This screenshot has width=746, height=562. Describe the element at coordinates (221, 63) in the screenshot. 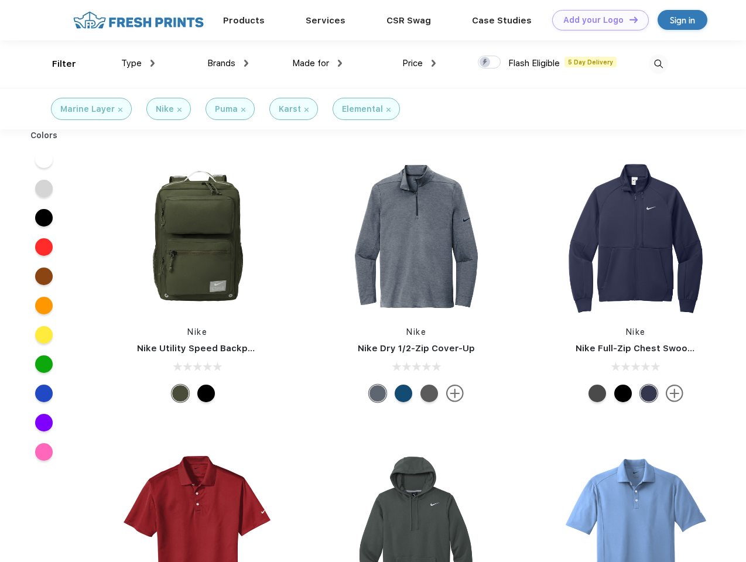

I see `span: Brands` at that location.